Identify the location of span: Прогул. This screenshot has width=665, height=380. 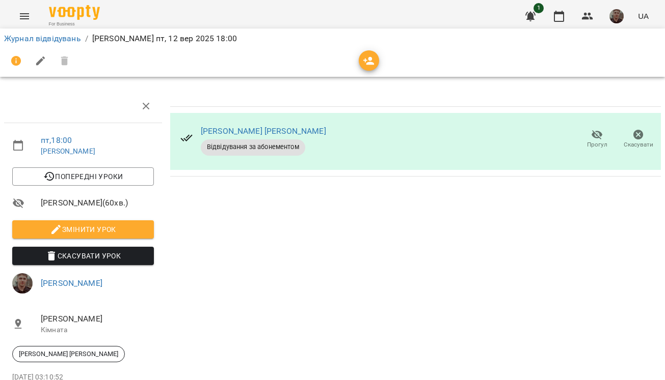
(597, 145).